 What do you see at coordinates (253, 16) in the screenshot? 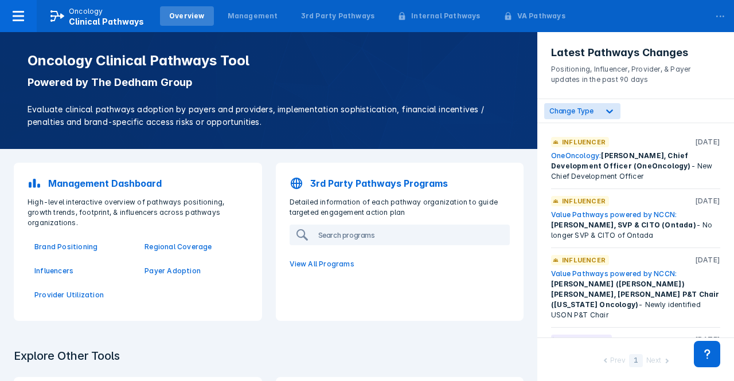
I see `div: Management` at bounding box center [253, 16].